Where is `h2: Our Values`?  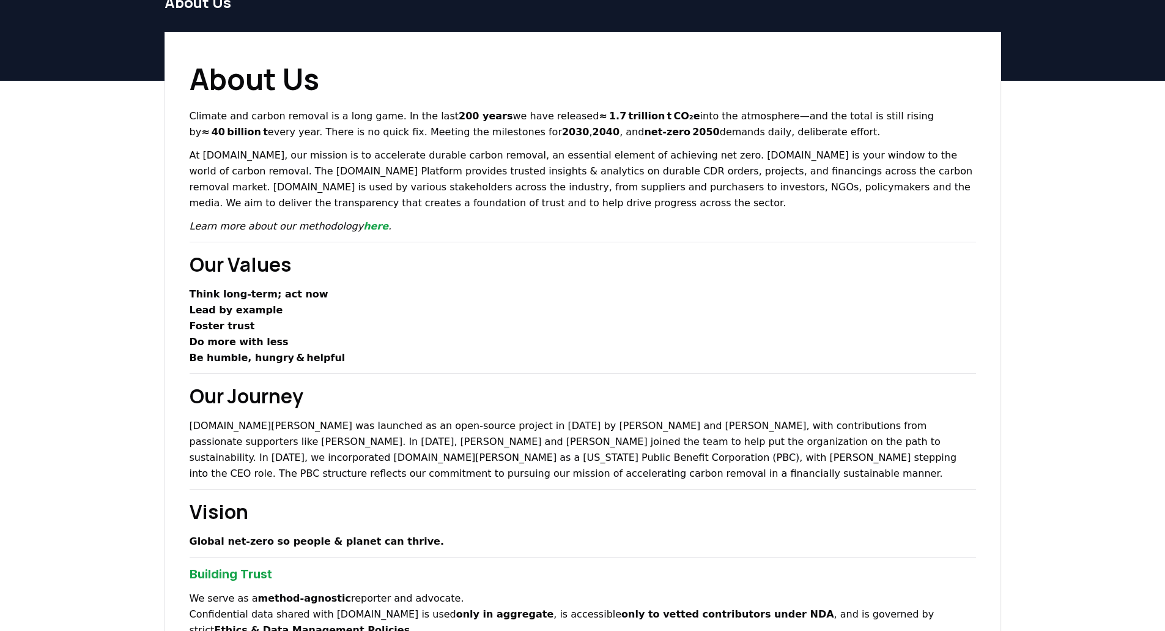 h2: Our Values is located at coordinates (583, 264).